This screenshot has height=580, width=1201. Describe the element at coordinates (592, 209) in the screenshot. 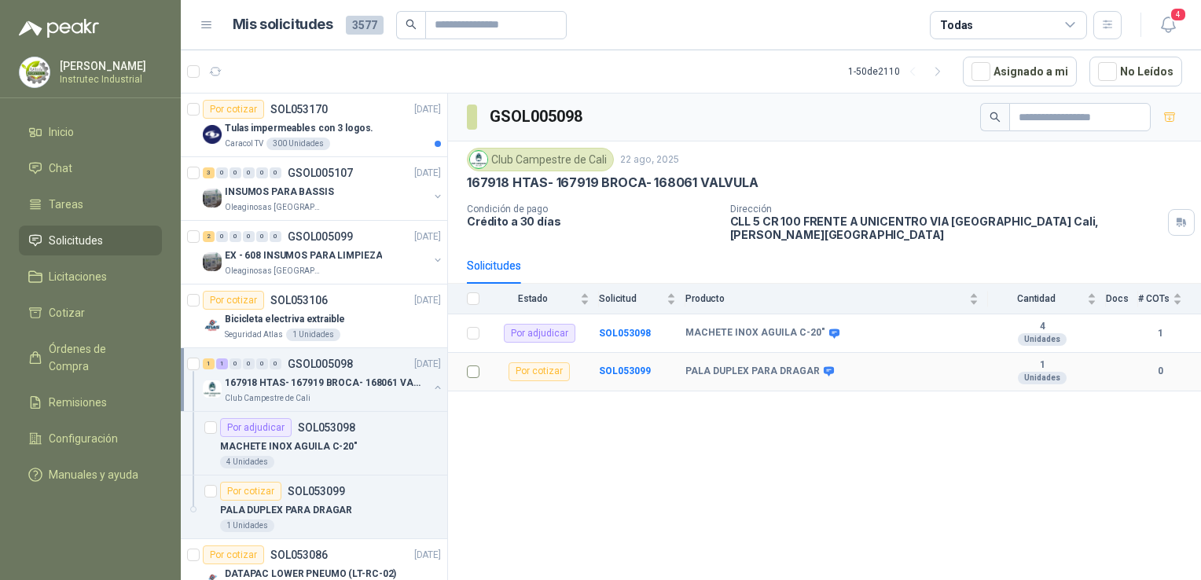

I see `p: Condición de pago` at that location.